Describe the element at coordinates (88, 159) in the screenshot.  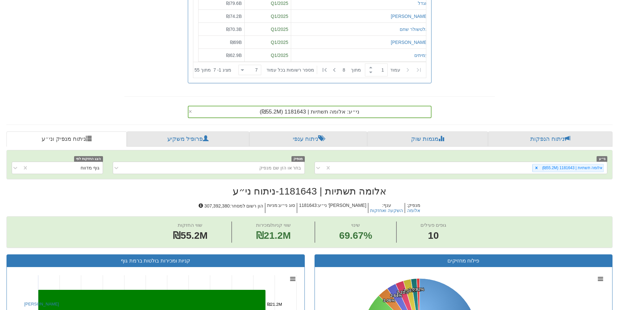
I see `span: הצג החזקות לפי` at that location.